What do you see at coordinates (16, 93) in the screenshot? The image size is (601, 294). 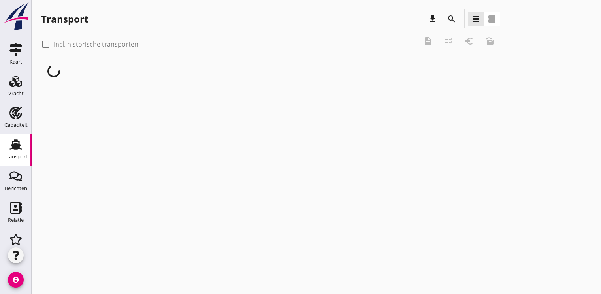 I see `div: Vracht` at bounding box center [16, 93].